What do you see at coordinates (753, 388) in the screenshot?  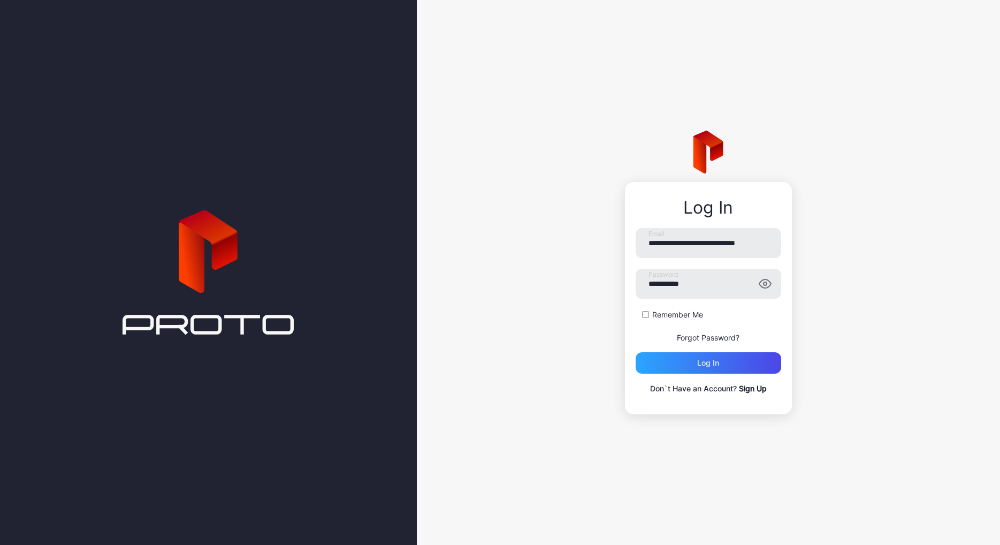 I see `a: Sign Up` at bounding box center [753, 388].